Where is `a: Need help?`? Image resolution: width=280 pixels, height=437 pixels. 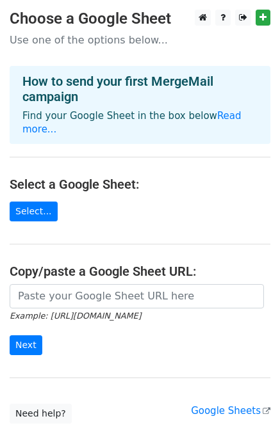
a: Need help? is located at coordinates (40, 413).